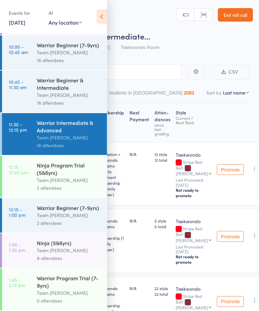  Describe the element at coordinates (108, 36) in the screenshot. I see `span: Warrior Intermediate…` at that location.